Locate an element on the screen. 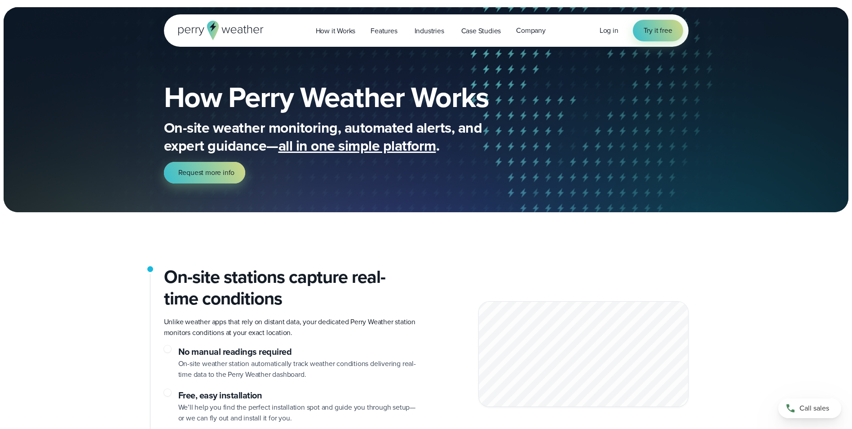  a: How it Works is located at coordinates (336, 31).